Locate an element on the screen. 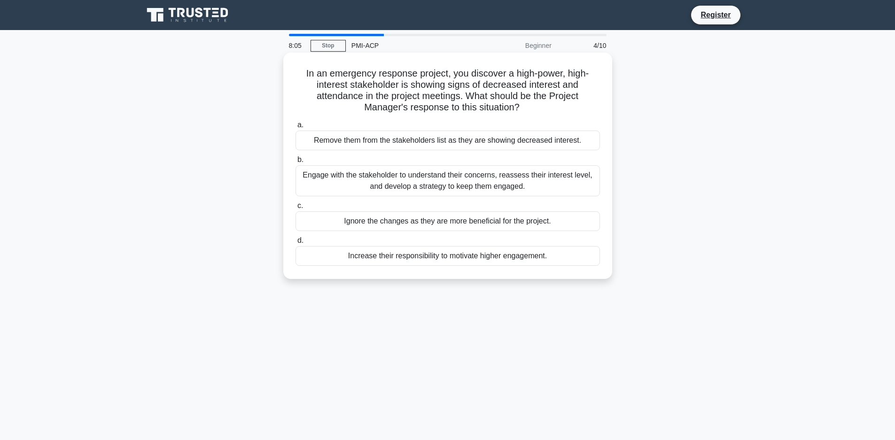  a: Register is located at coordinates (715, 15).